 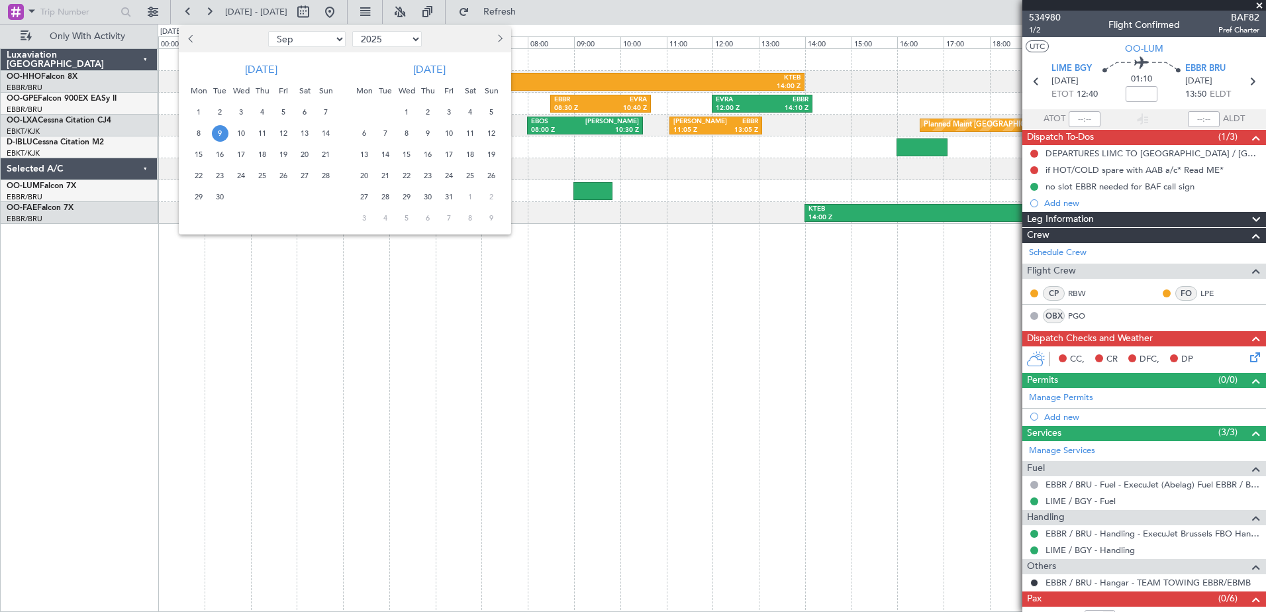 What do you see at coordinates (199, 112) in the screenshot?
I see `div: 1-9-2025` at bounding box center [199, 112].